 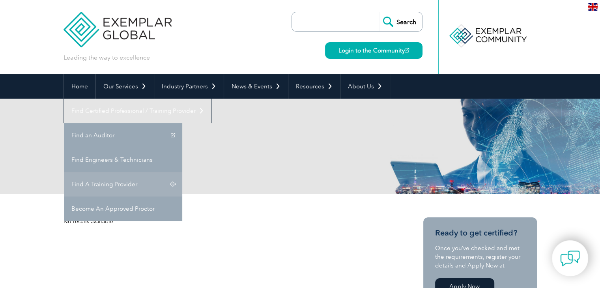 I want to click on a: Login to the Community, so click(x=374, y=51).